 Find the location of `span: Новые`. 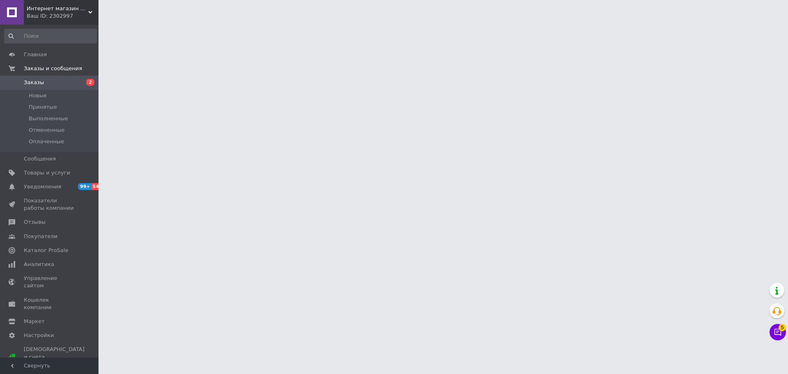

span: Новые is located at coordinates (38, 96).